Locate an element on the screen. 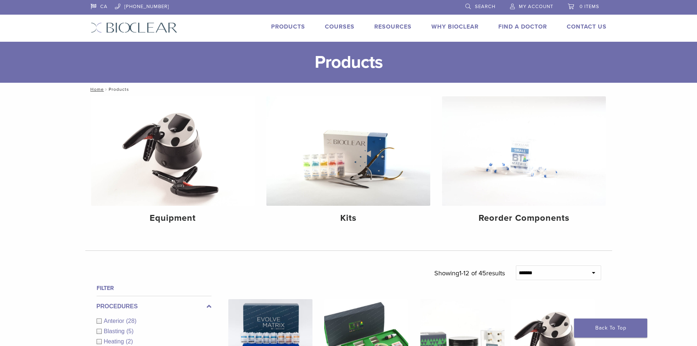 The image size is (697, 346). a: Home is located at coordinates (96, 89).